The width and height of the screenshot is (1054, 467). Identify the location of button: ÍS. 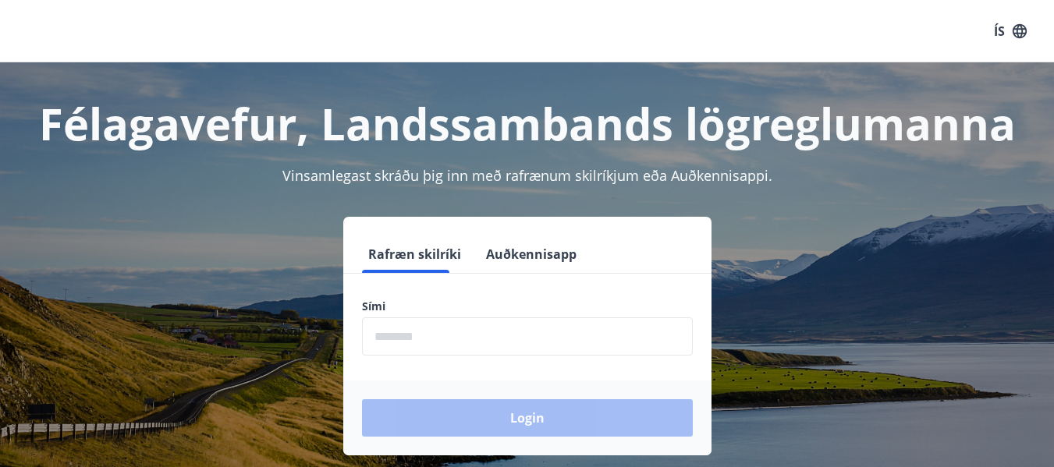
(1011, 31).